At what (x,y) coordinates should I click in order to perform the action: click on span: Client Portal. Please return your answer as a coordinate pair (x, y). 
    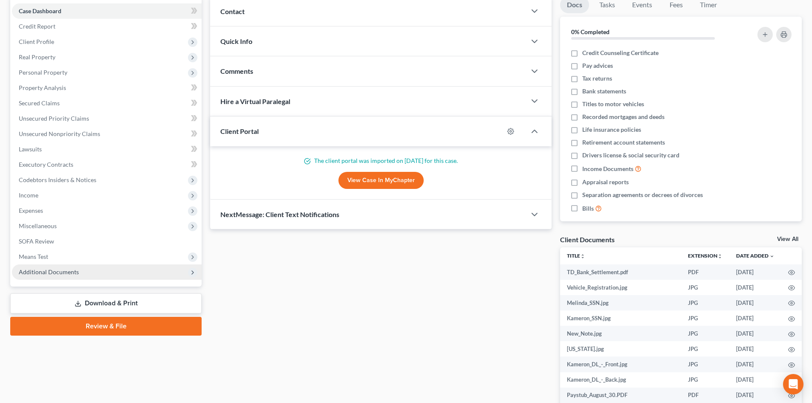
    Looking at the image, I should click on (240, 131).